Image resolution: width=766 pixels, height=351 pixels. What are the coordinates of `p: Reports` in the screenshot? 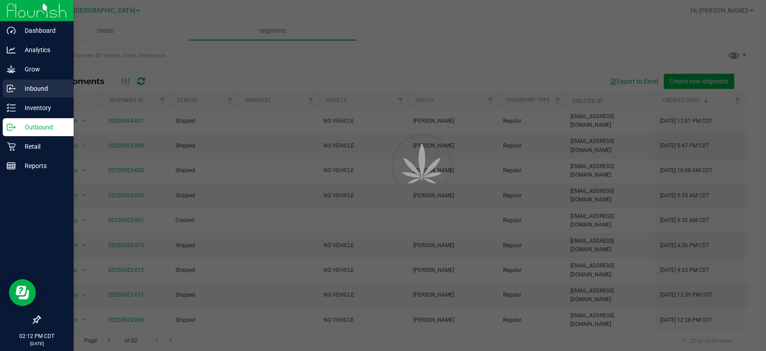 It's located at (43, 166).